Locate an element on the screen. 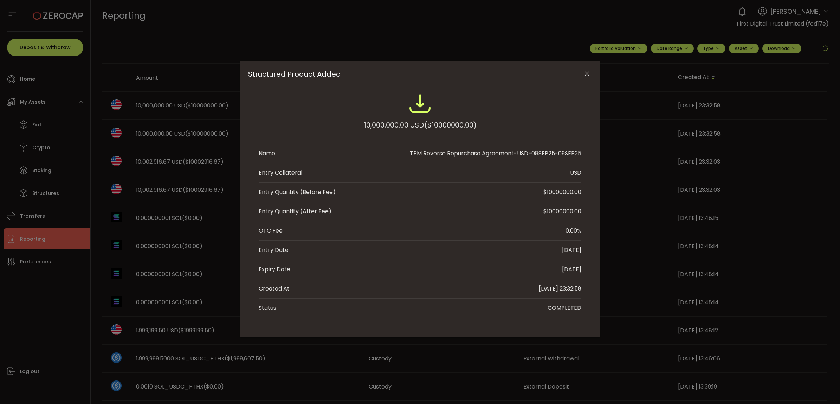 The width and height of the screenshot is (840, 404). div: USD is located at coordinates (576, 173).